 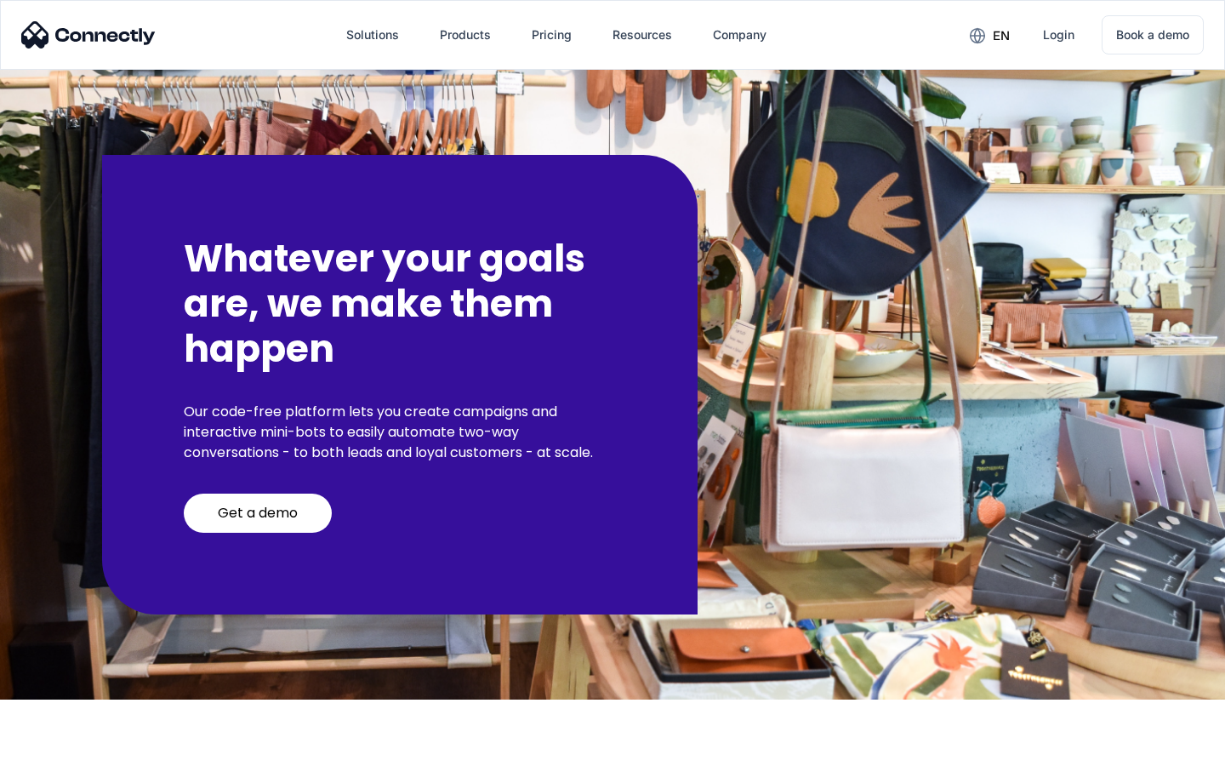 I want to click on a: Get a demo, so click(x=258, y=513).